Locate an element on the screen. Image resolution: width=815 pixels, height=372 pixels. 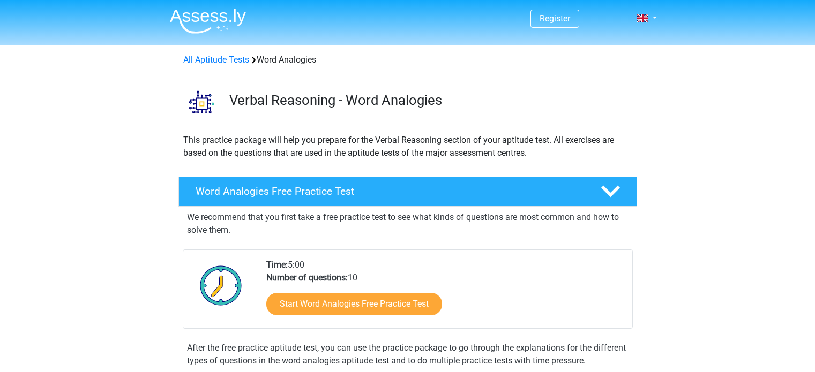
a: Start Word Analogies Free Practice Test is located at coordinates (354, 304).